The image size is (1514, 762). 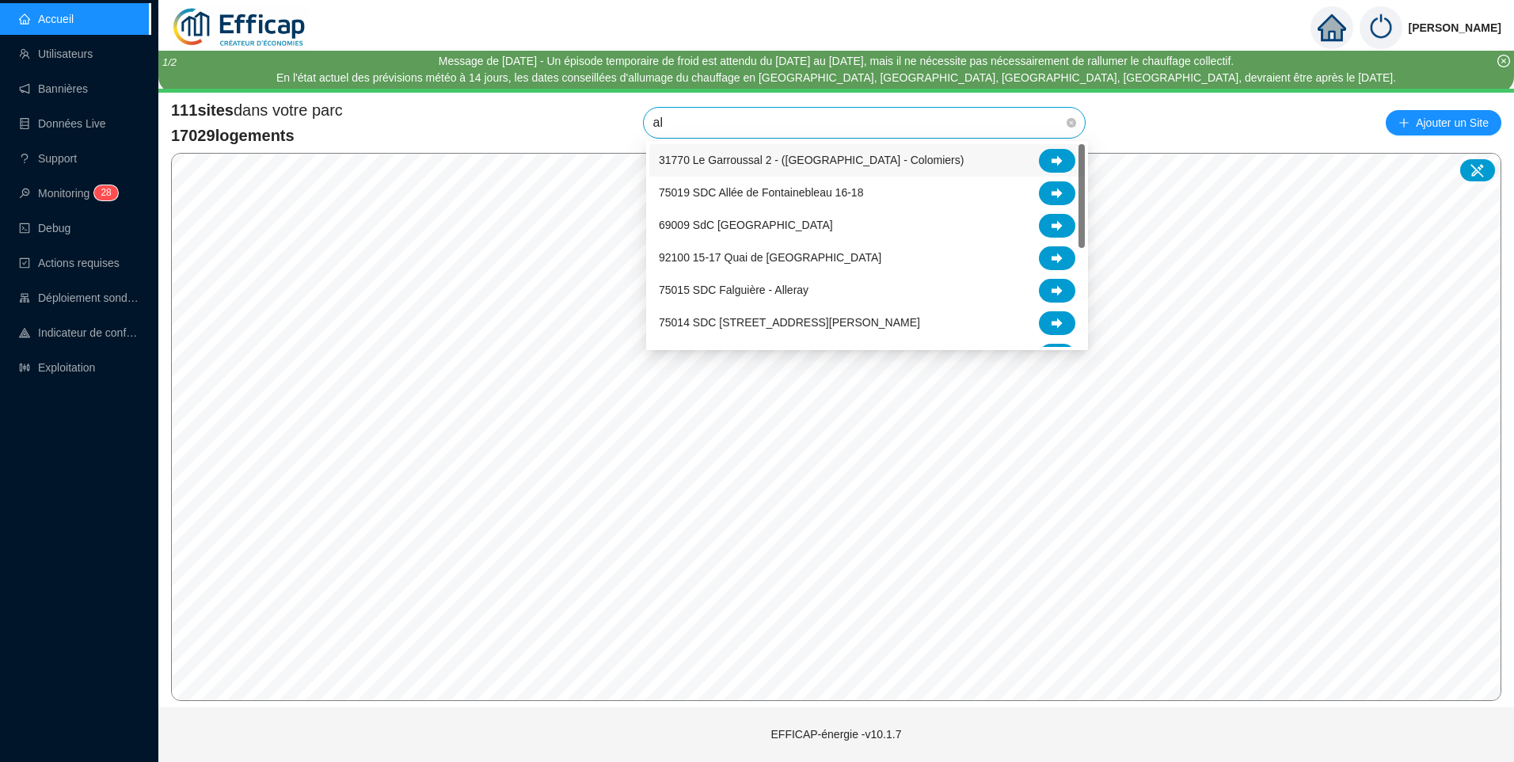 What do you see at coordinates (46, 19) in the screenshot?
I see `a: homeAccueil` at bounding box center [46, 19].